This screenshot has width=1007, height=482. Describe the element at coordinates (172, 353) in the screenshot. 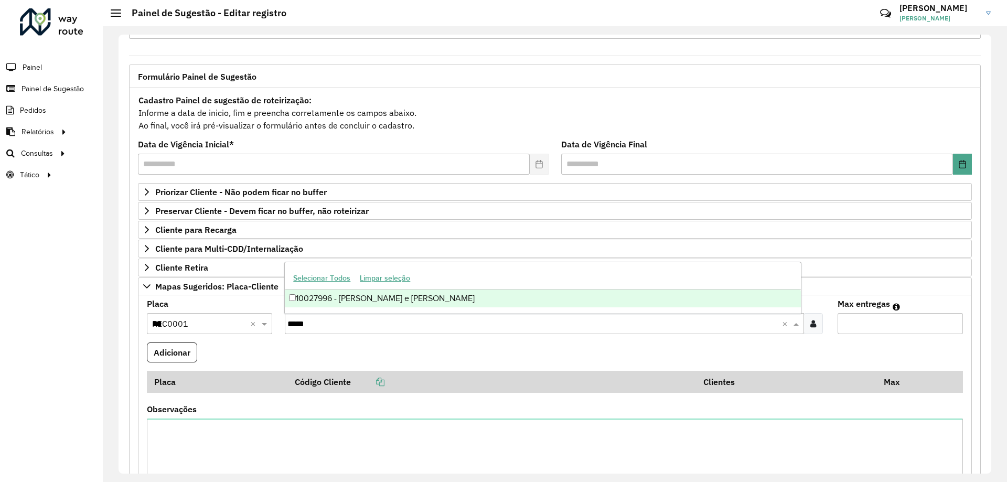

I see `button: Adicionar` at that location.